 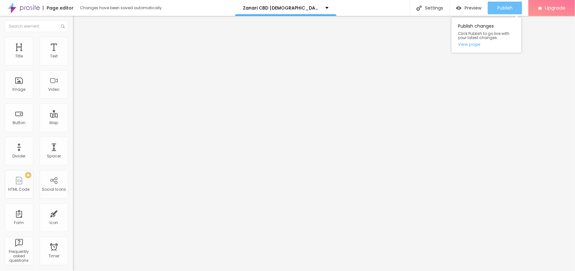 I want to click on span: Upgrade, so click(x=555, y=8).